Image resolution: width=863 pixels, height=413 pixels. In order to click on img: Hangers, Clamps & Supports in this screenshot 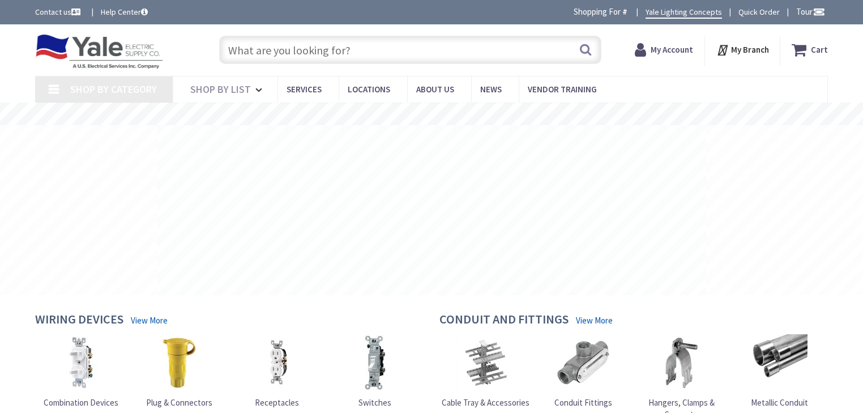, I will do `click(681, 363)`.